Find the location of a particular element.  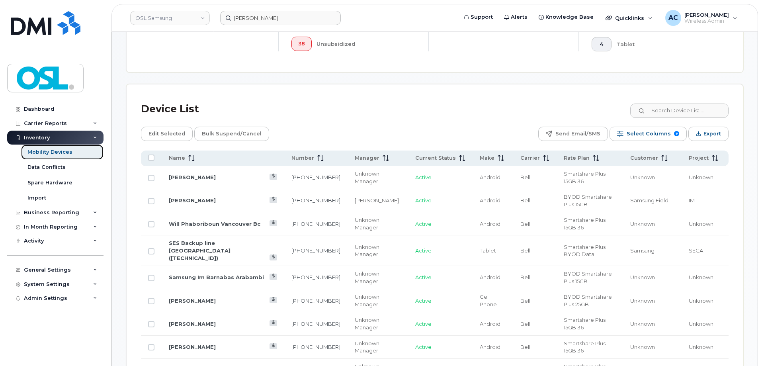

span: Manager is located at coordinates (367, 158).